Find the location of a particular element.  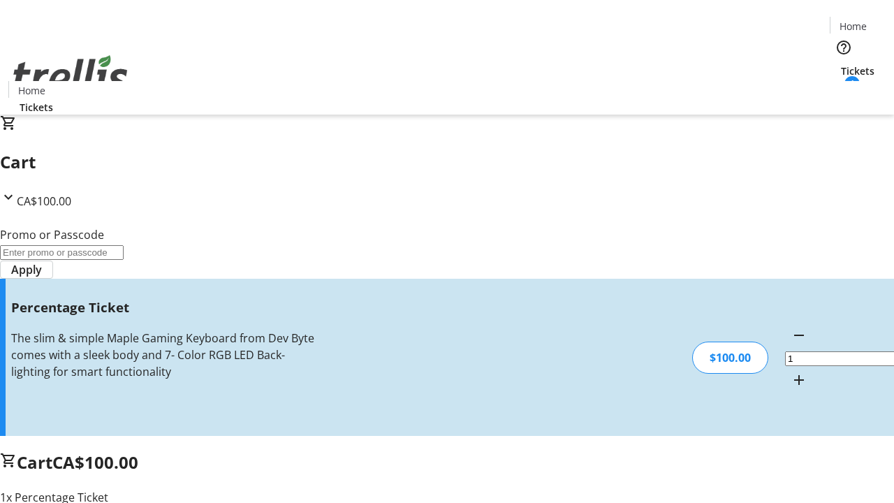

button: Cart is located at coordinates (843, 92).